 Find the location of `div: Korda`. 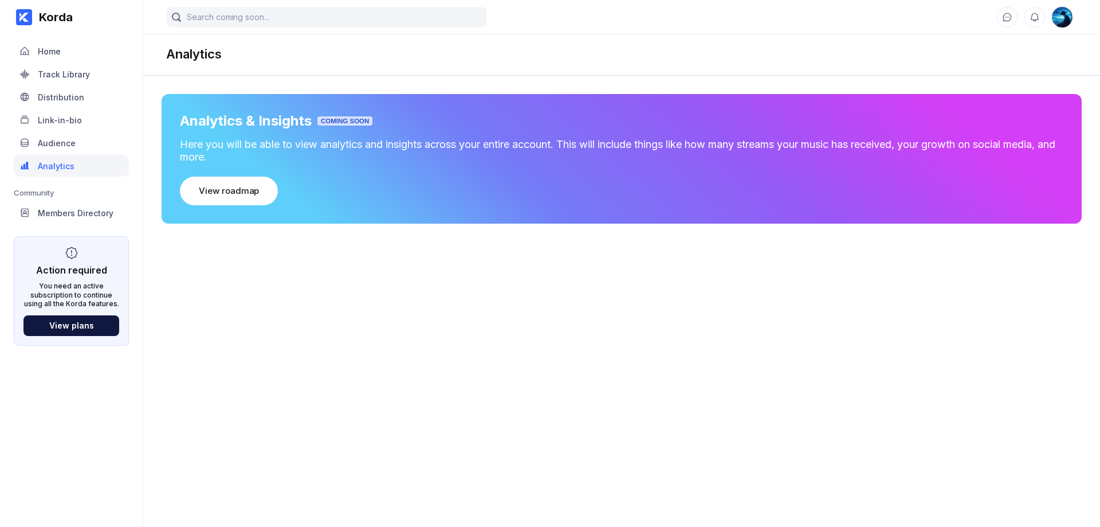

div: Korda is located at coordinates (52, 17).